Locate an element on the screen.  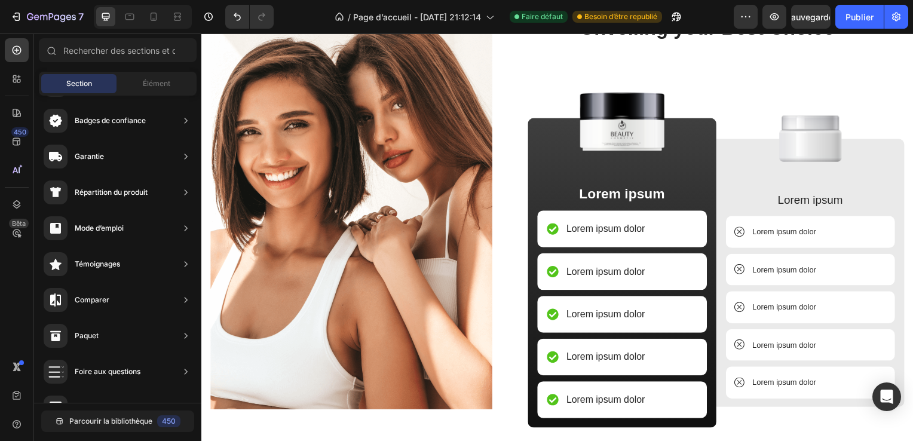
input: Rechercher des sections et des éléments is located at coordinates (118, 50).